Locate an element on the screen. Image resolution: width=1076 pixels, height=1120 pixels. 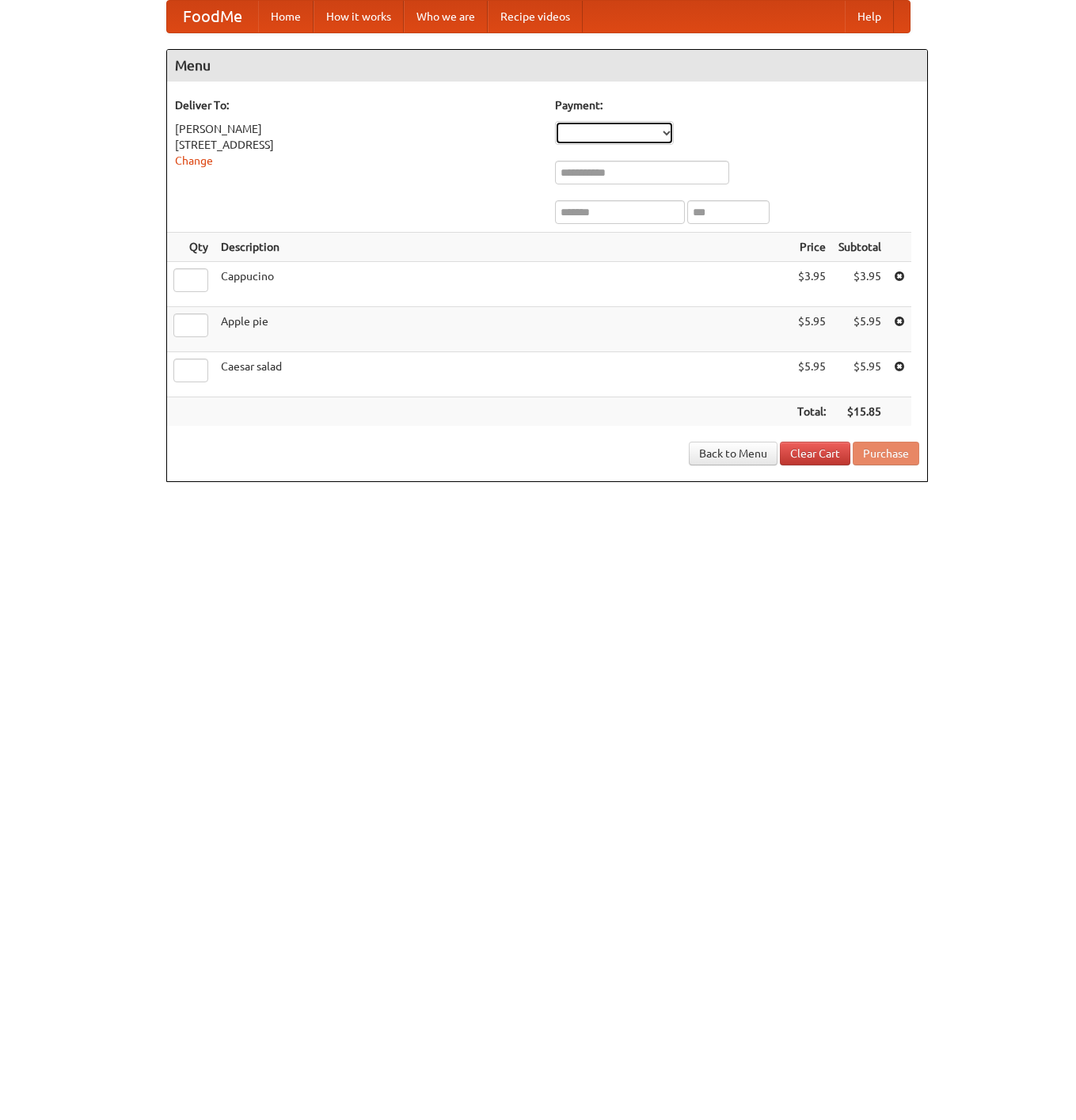
th: Description is located at coordinates (502, 247).